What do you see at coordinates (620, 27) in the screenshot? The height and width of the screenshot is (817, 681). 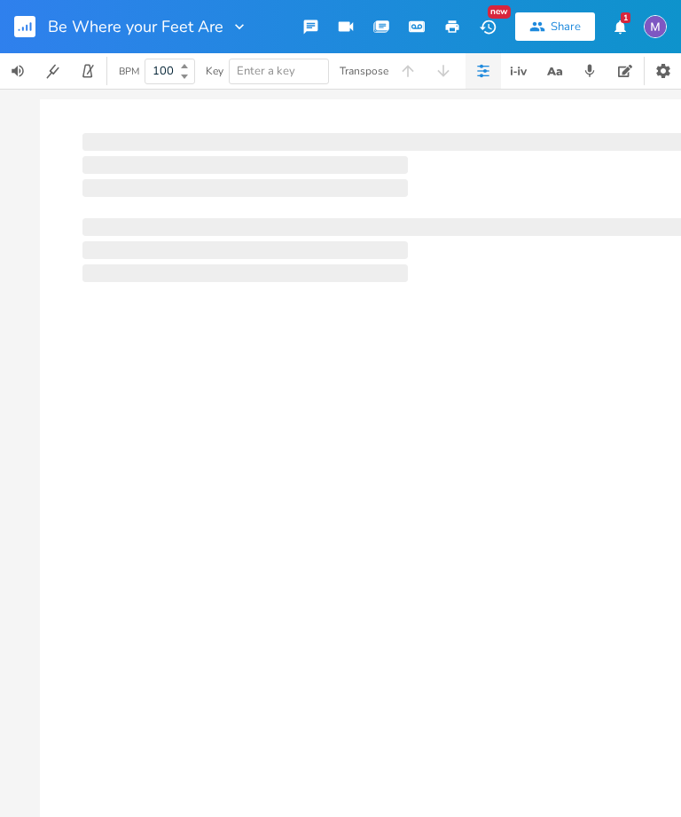 I see `button: 1` at bounding box center [620, 27].